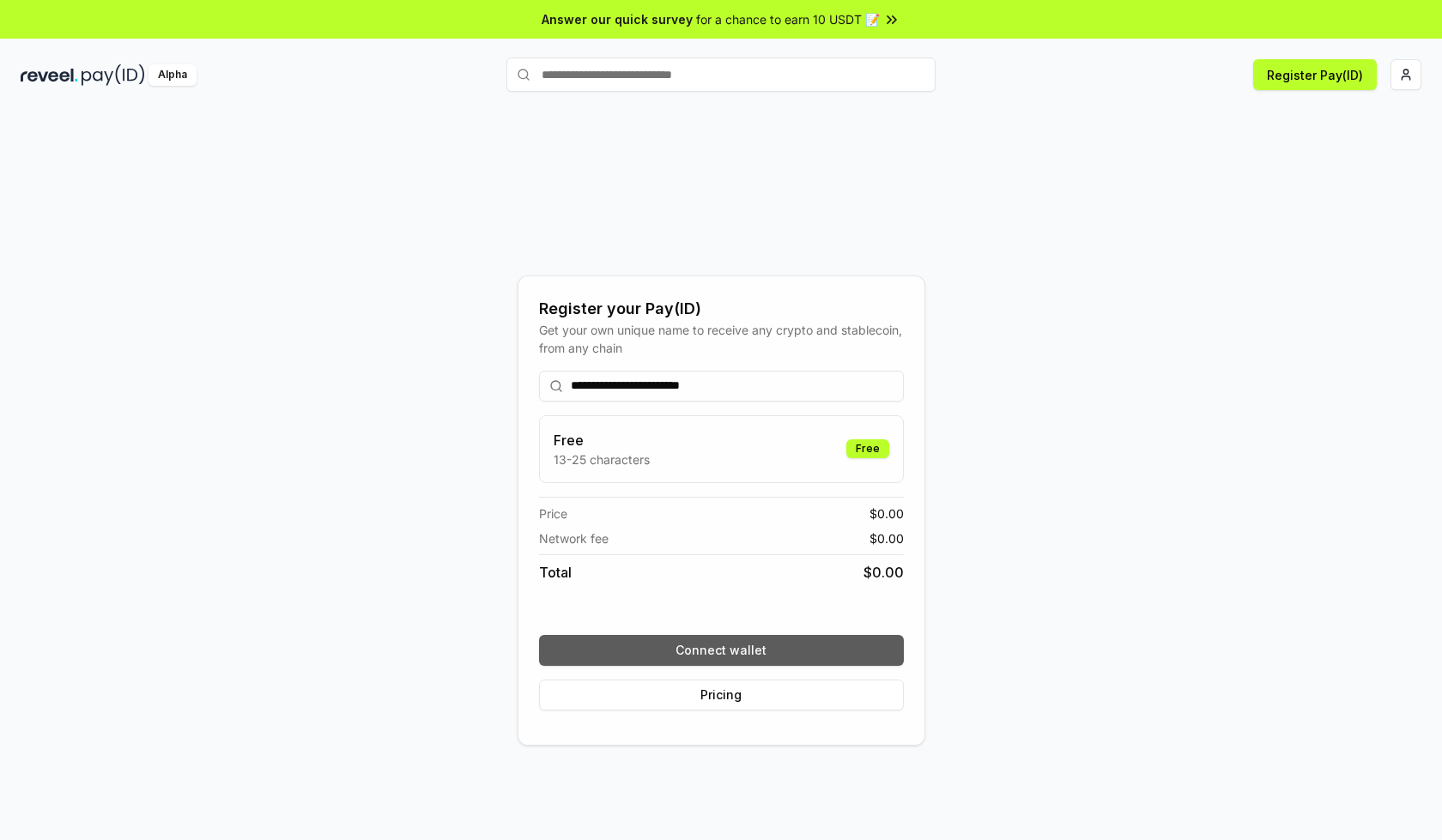 Image resolution: width=1442 pixels, height=840 pixels. What do you see at coordinates (721, 338) in the screenshot?
I see `div: Get your own unique name to receive any crypto and stablecoin, from any chain` at bounding box center [721, 338].